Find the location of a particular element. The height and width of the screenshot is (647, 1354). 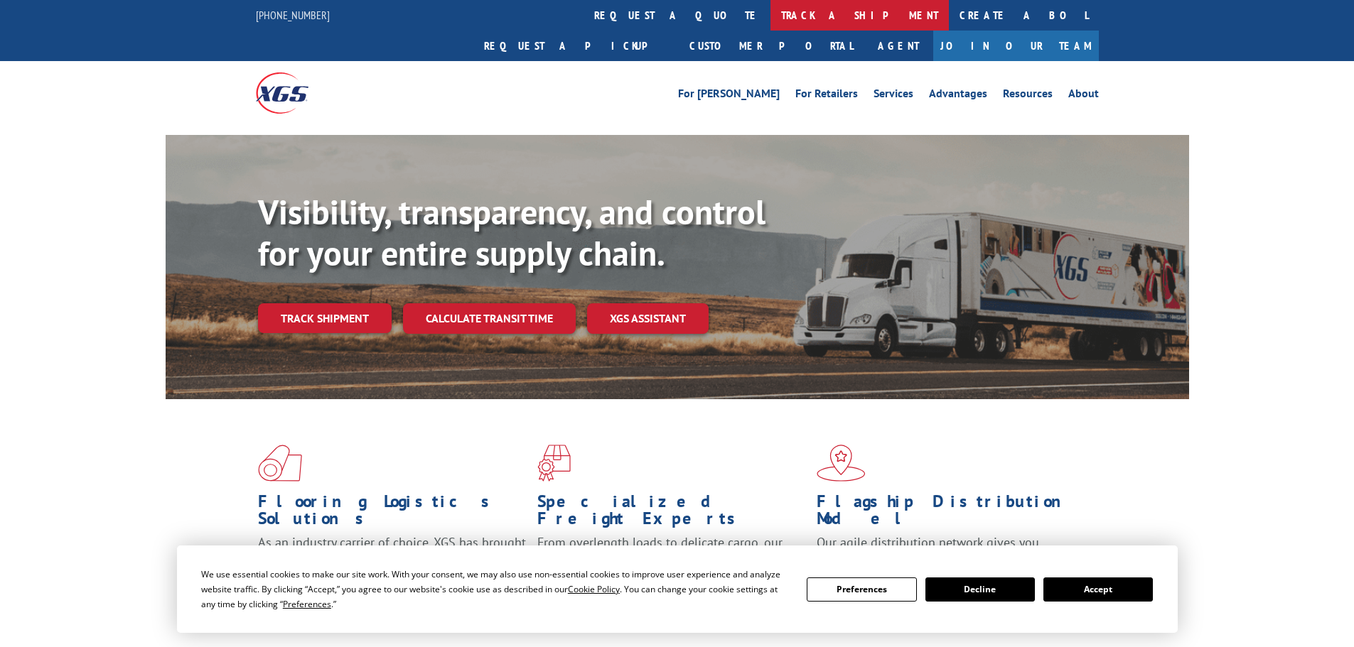

button: Accept is located at coordinates (1098, 590).